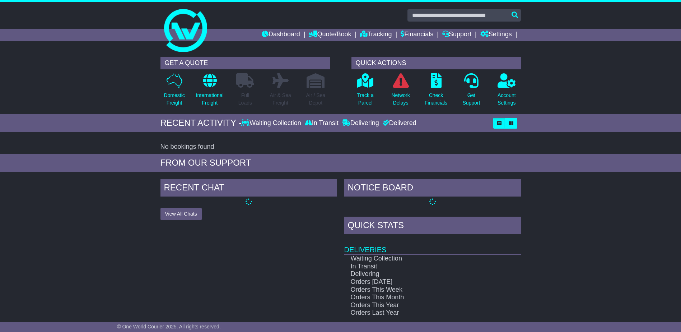  I want to click on a: DomesticFreight, so click(174, 92).